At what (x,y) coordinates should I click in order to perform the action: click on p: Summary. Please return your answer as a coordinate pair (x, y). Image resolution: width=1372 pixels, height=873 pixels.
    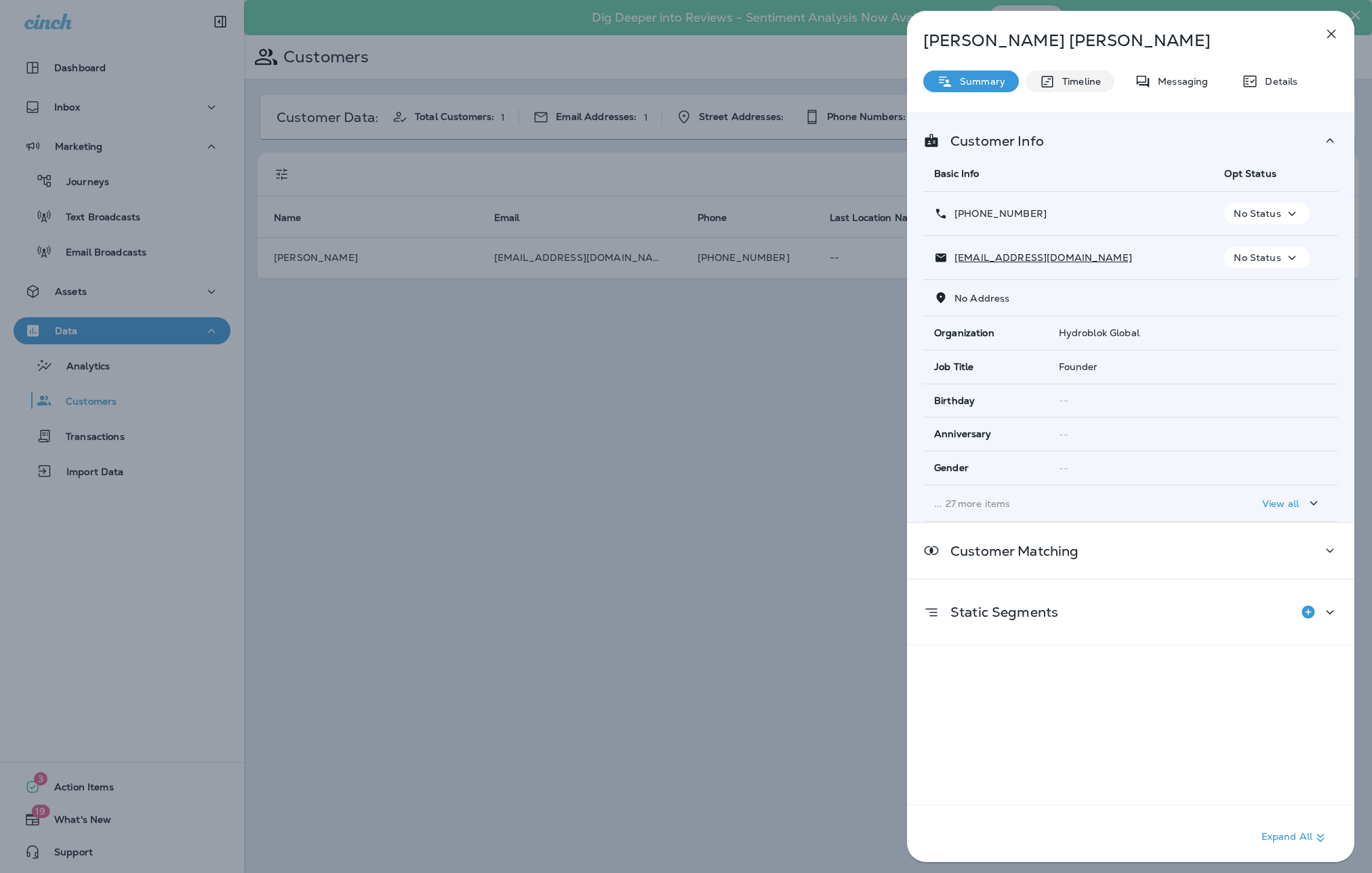
    Looking at the image, I should click on (979, 81).